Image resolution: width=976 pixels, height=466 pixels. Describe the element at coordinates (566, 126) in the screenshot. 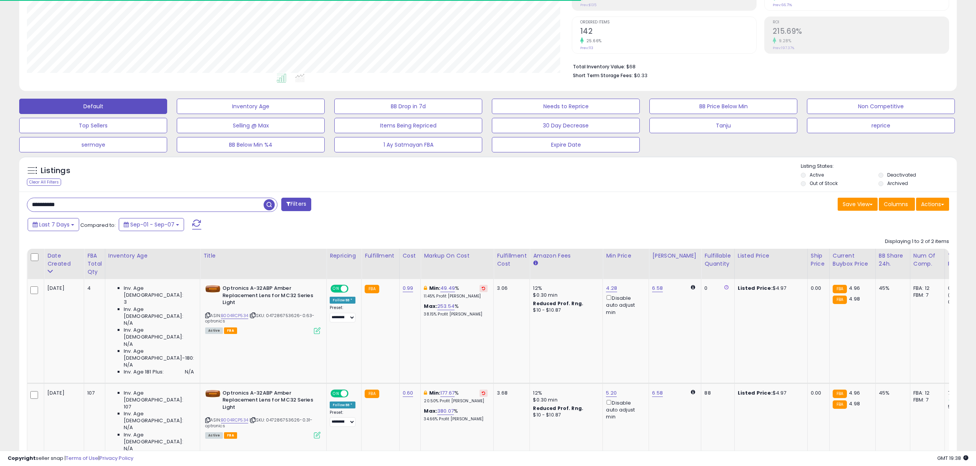

I see `button: 30 Day Decrease` at that location.